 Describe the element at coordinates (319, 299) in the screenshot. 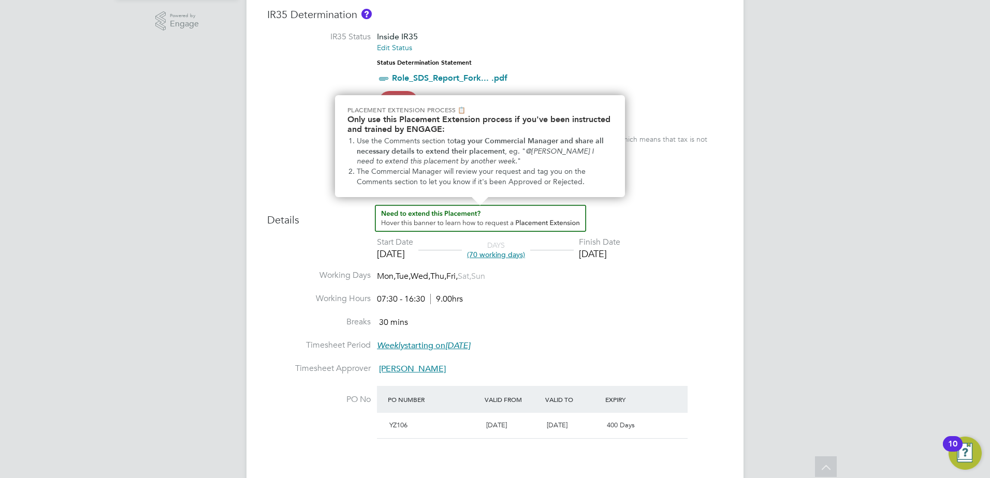

I see `label: Working Hours` at that location.